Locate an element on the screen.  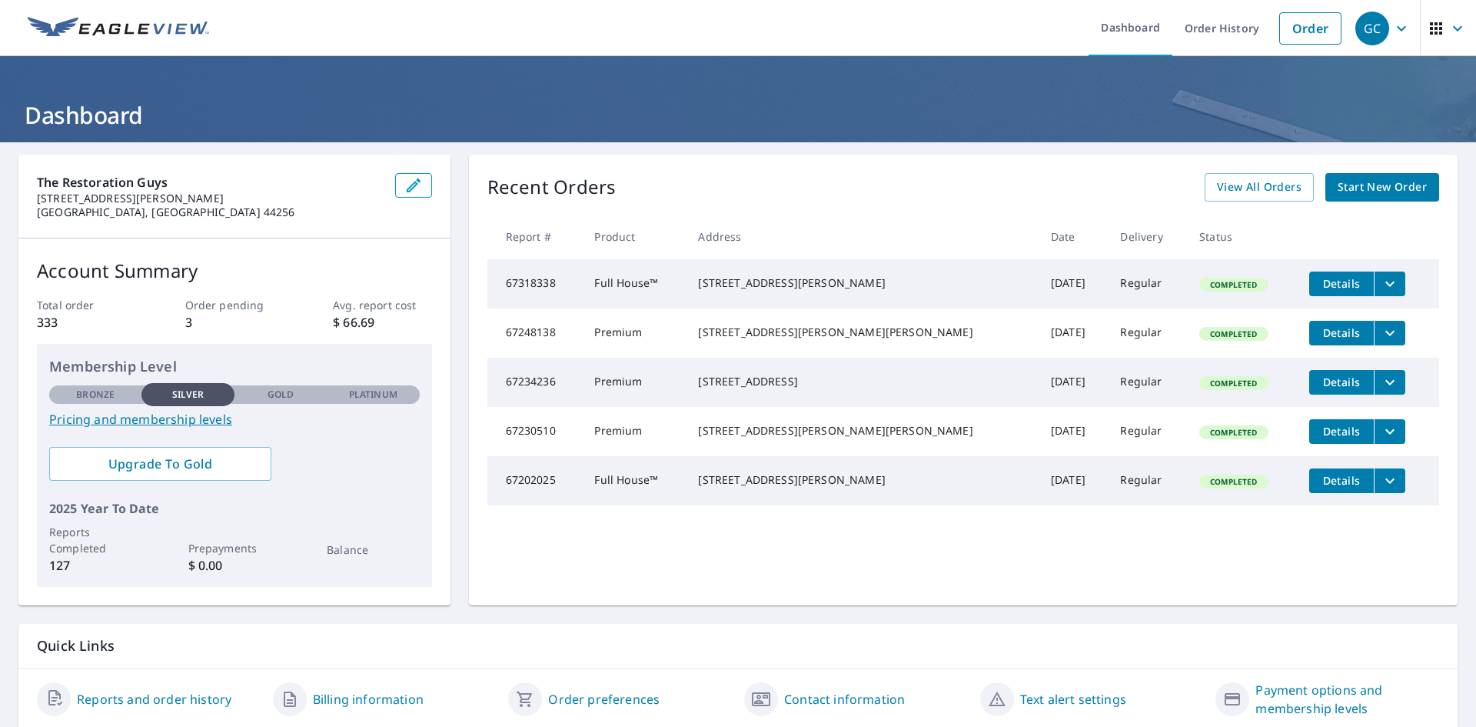
h1: Dashboard is located at coordinates (738, 115).